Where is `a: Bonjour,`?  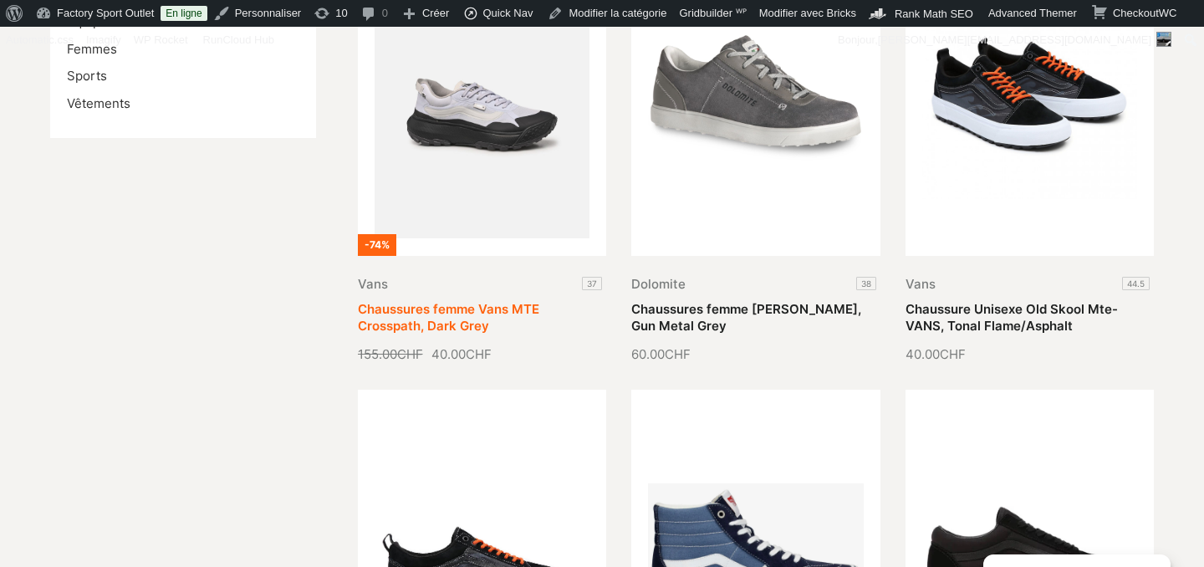
a: Bonjour, is located at coordinates (1005, 40).